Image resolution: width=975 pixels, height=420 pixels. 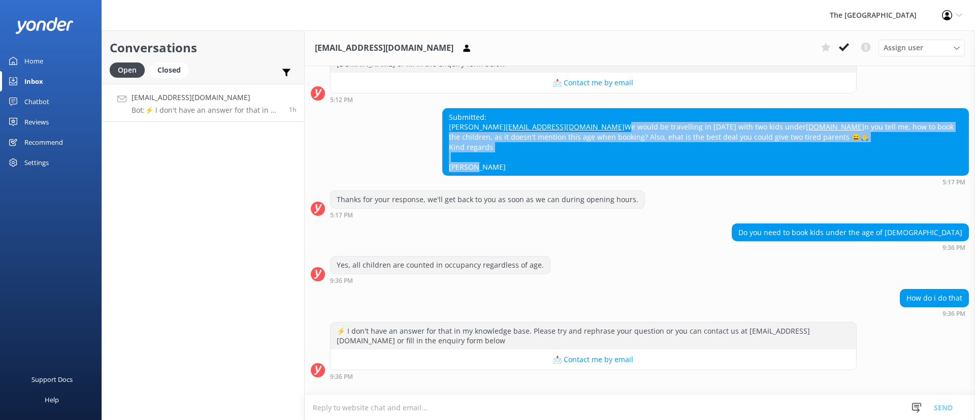 What do you see at coordinates (203, 48) in the screenshot?
I see `h2: Conversations` at bounding box center [203, 48].